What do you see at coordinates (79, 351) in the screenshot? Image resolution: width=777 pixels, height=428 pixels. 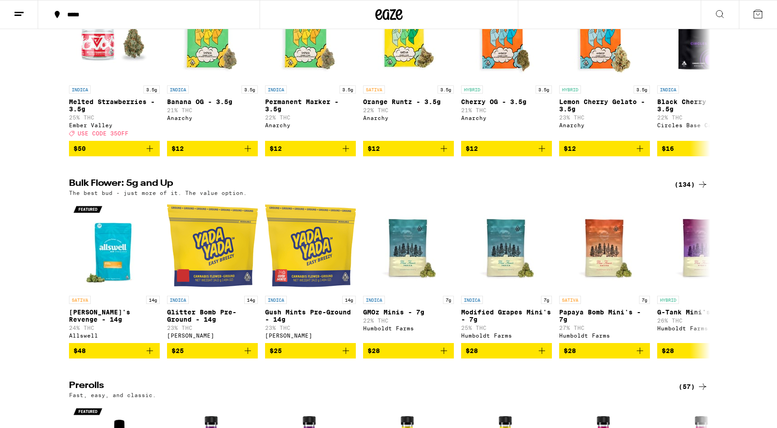 I see `span: $48` at bounding box center [79, 351].